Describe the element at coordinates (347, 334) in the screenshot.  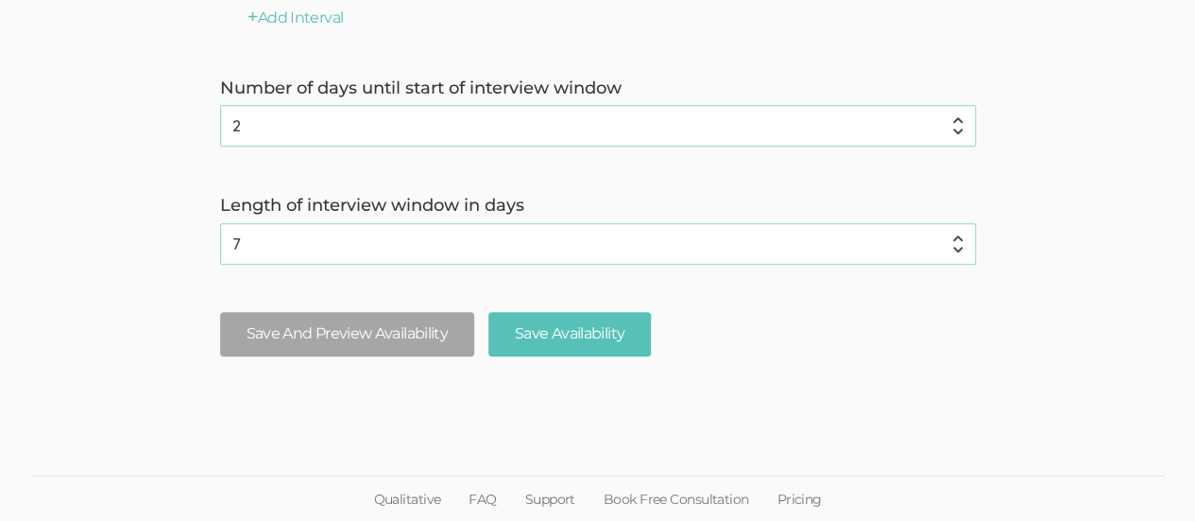
I see `button: Save And Preview Availability` at that location.